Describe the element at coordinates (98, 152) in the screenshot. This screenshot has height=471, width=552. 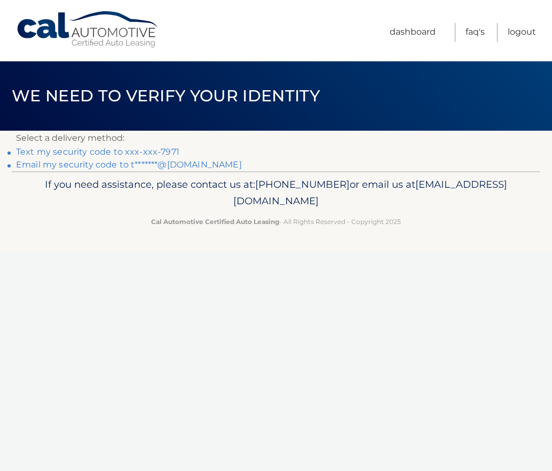
I see `a: Text my security code to xxx-xxx-7971` at that location.